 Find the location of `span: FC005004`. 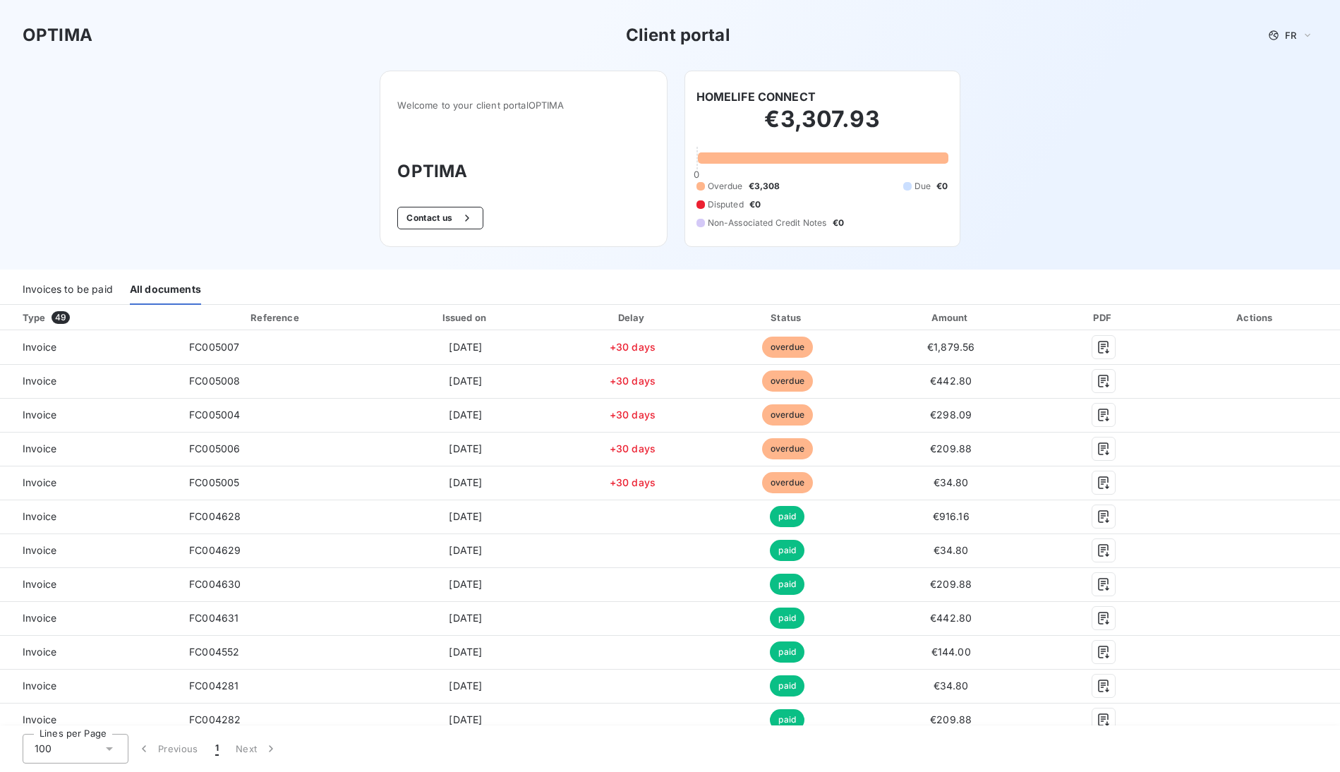

span: FC005004 is located at coordinates (215, 414).